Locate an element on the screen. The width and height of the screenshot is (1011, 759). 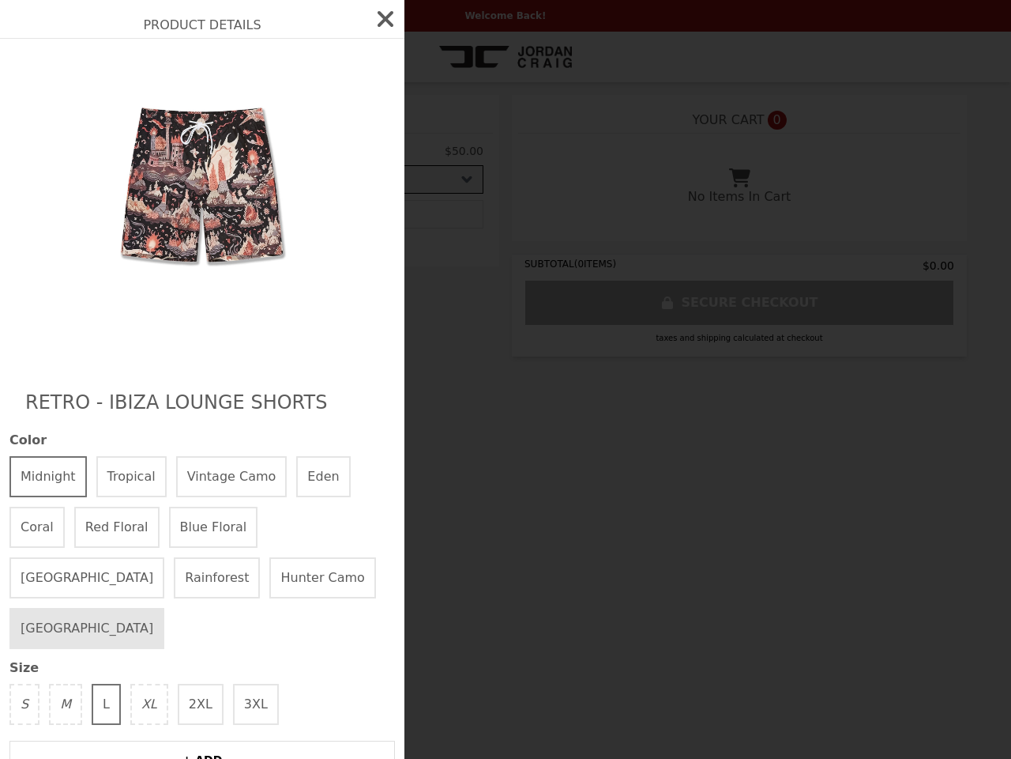
button: Blue Floral is located at coordinates (213, 527).